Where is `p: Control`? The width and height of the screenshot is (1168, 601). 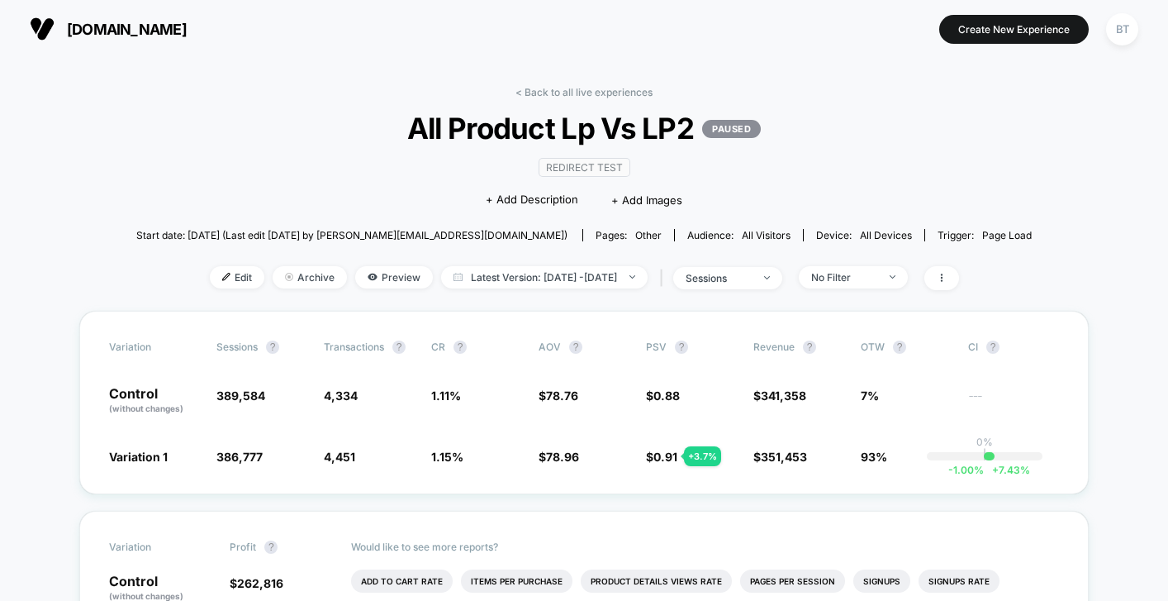
p: Control is located at coordinates (154, 401).